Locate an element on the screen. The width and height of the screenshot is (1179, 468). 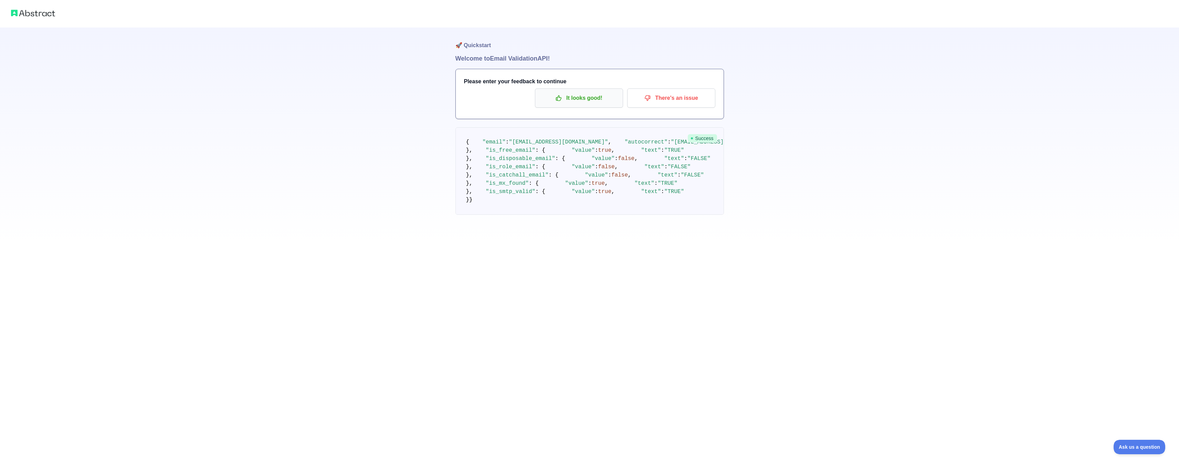
span: "is_mx_found" is located at coordinates (507, 183).